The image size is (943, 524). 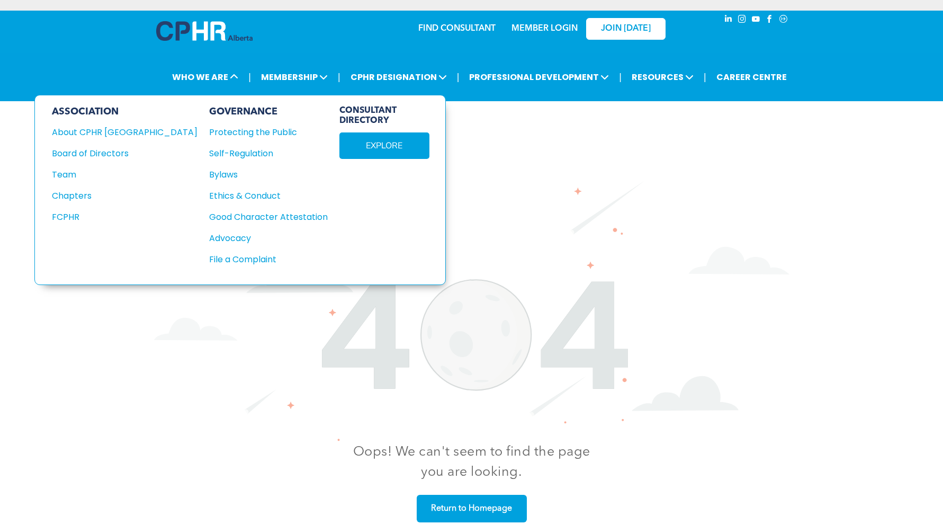 What do you see at coordinates (385, 116) in the screenshot?
I see `span: CONSULTANT DIRECTORY` at bounding box center [385, 116].